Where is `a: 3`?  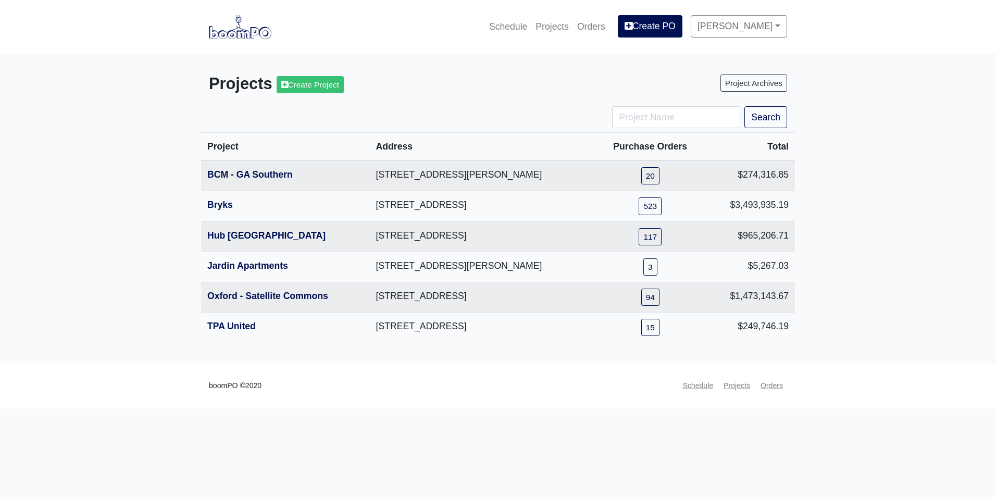 a: 3 is located at coordinates (650, 267).